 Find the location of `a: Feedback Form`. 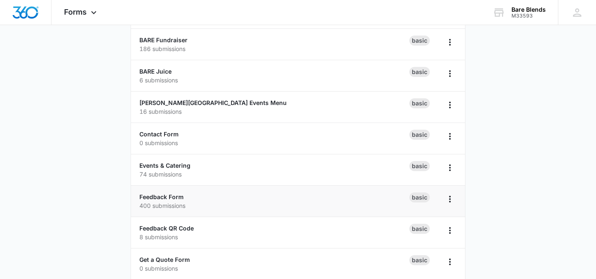

a: Feedback Form is located at coordinates (162, 197).